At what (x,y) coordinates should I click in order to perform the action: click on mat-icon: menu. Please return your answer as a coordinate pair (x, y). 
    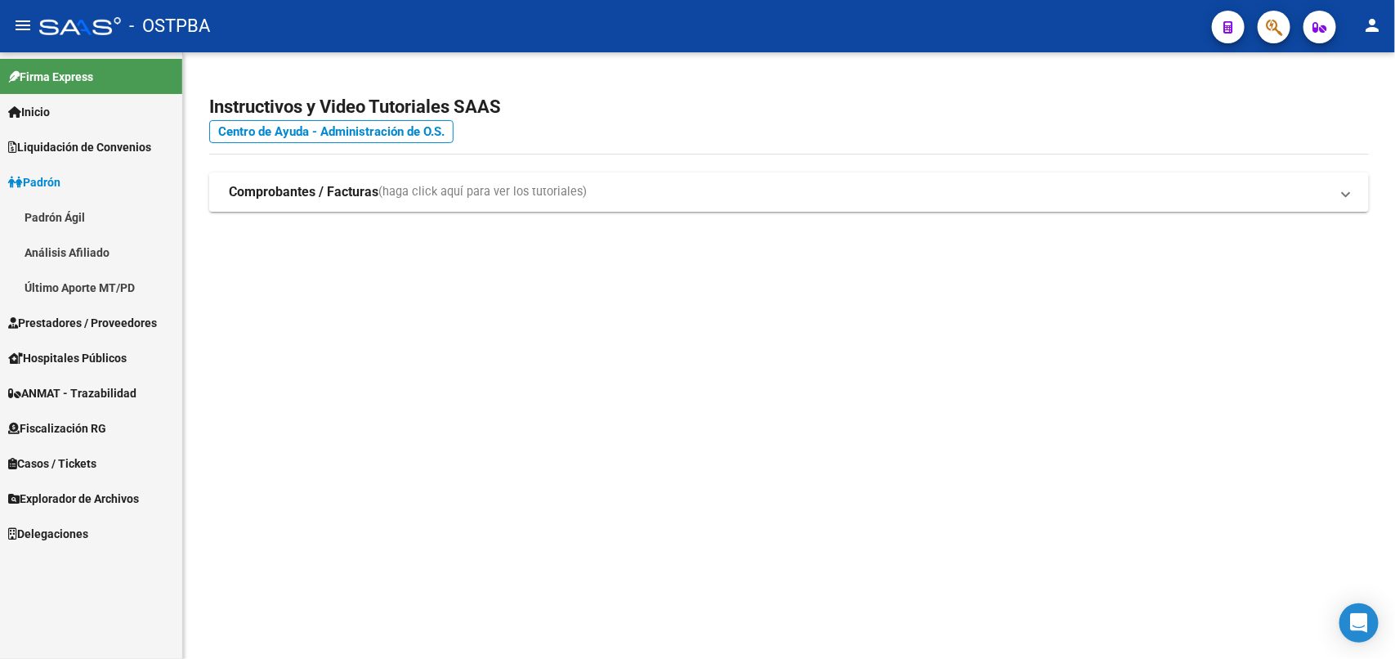
    Looking at the image, I should click on (23, 25).